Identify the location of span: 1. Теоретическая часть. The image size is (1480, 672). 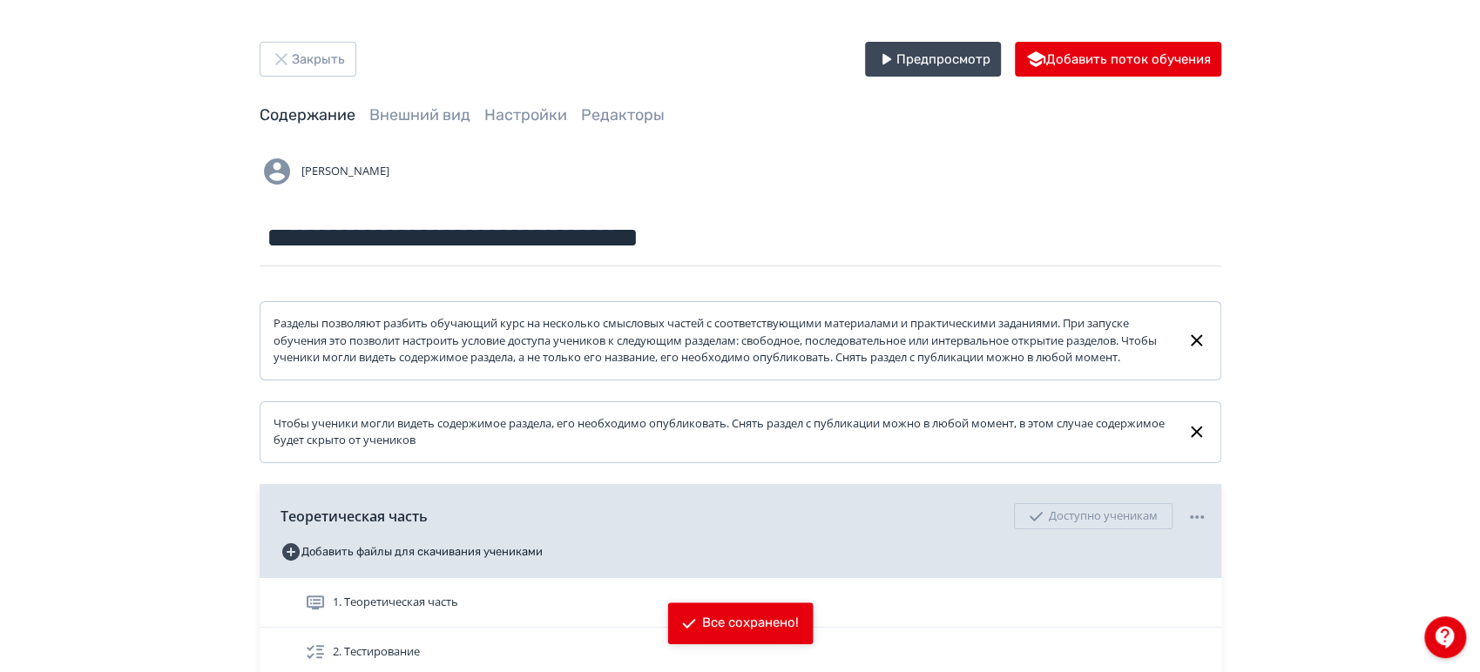
(395, 603).